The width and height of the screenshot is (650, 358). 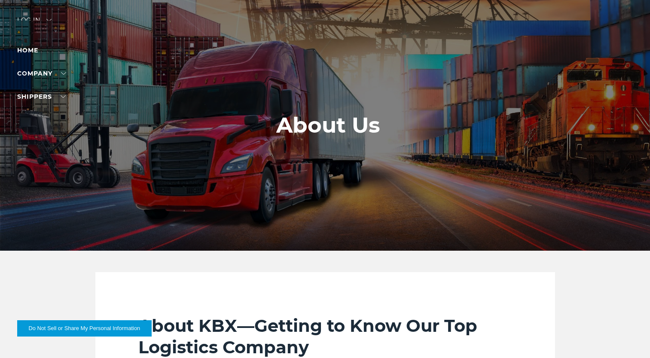 I want to click on a: Home, so click(x=27, y=50).